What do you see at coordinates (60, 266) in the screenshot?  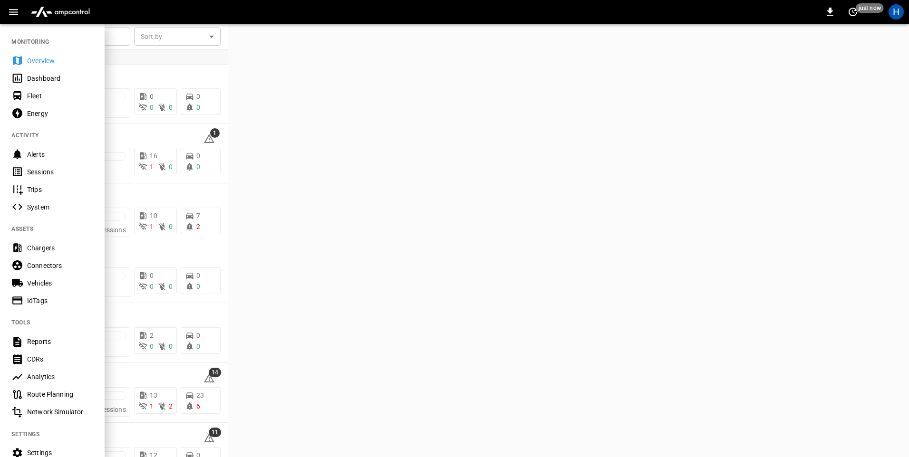 I see `div: Connectors` at bounding box center [60, 266].